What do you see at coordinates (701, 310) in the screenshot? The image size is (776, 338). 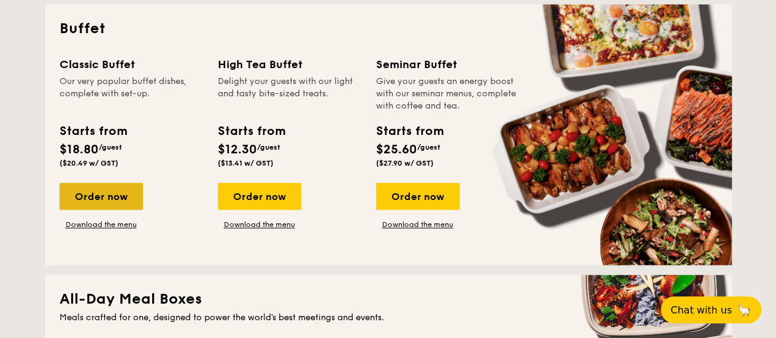 I see `span: Chat with us` at bounding box center [701, 310].